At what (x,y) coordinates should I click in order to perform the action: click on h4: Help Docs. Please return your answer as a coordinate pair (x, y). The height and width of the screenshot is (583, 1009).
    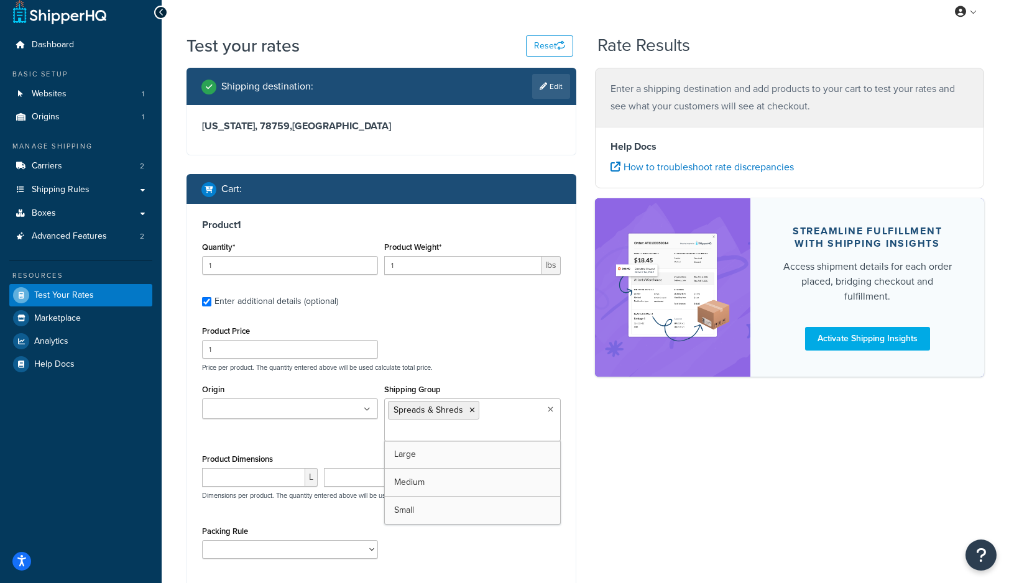
    Looking at the image, I should click on (790, 147).